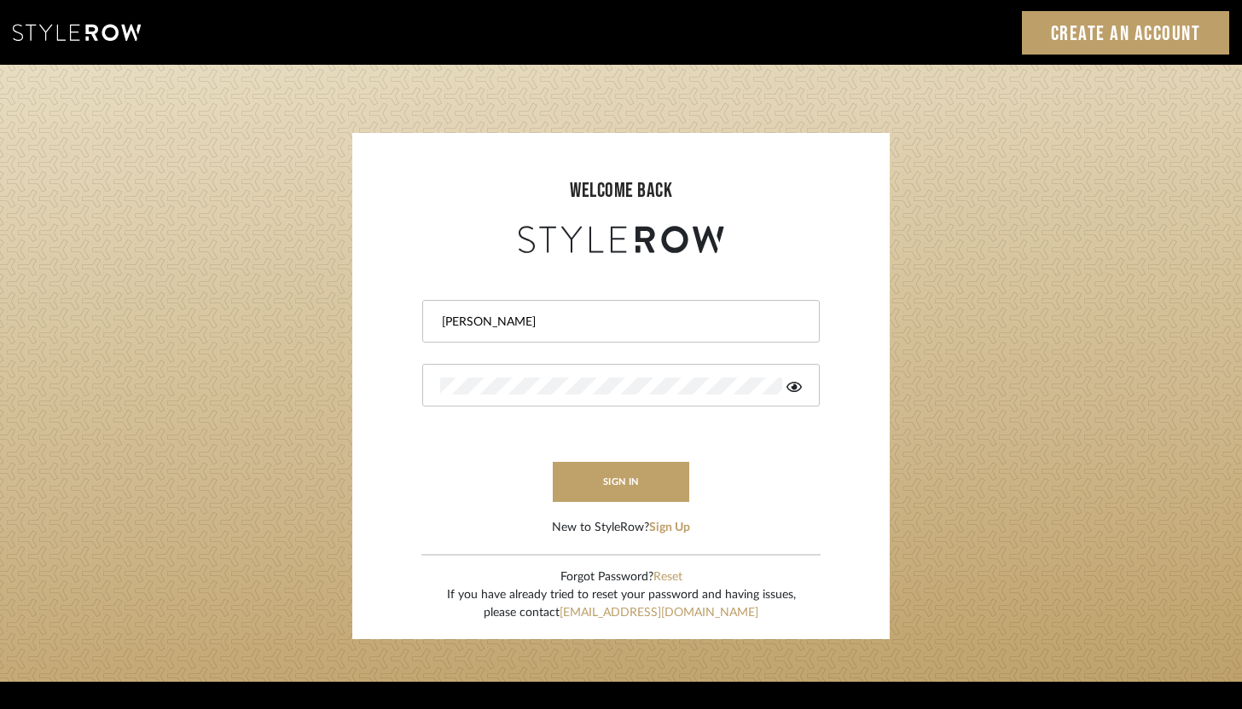 The image size is (1242, 709). What do you see at coordinates (1126, 32) in the screenshot?
I see `a: Create an Account` at bounding box center [1126, 32].